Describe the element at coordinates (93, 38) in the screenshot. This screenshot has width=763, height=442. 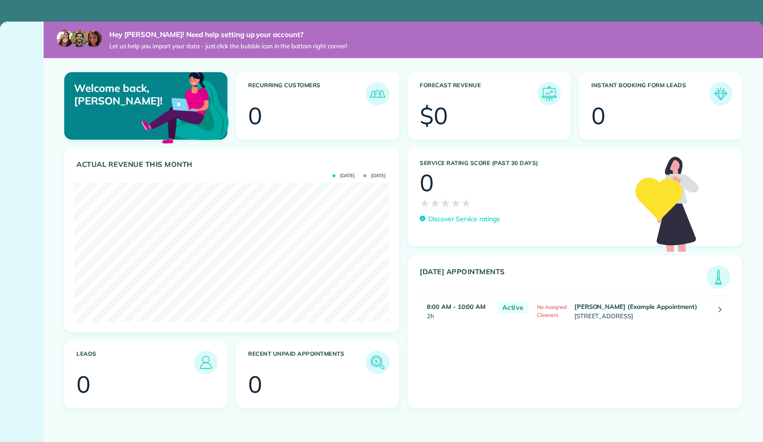
I see `img: michelle-19f622bdf1676172e81f8f8fba1fb50e276960ebfe0243fe18214015130c80e4.jpg` at that location.